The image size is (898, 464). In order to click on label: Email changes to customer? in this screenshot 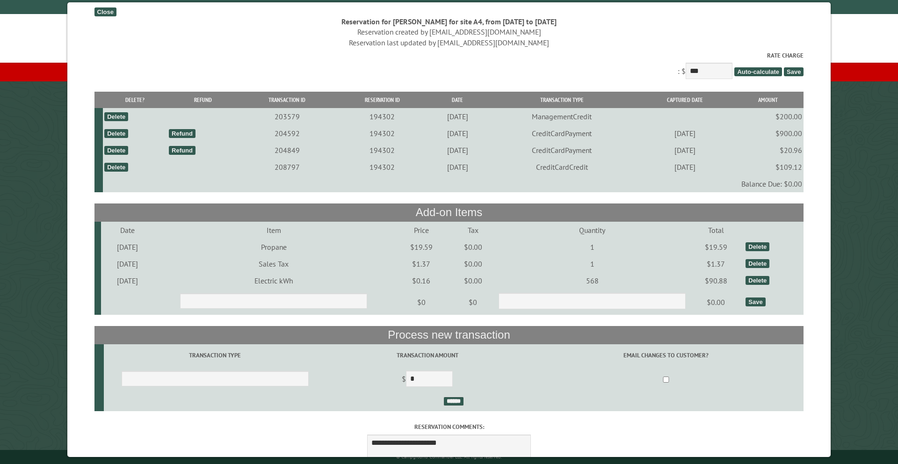, I will do `click(666, 355)`.